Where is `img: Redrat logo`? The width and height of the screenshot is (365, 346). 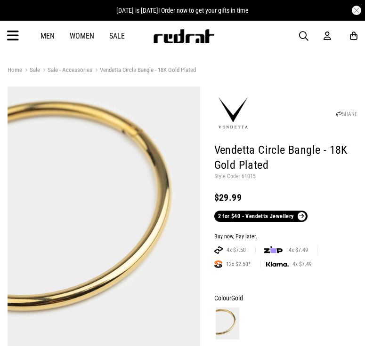 img: Redrat logo is located at coordinates (184, 36).